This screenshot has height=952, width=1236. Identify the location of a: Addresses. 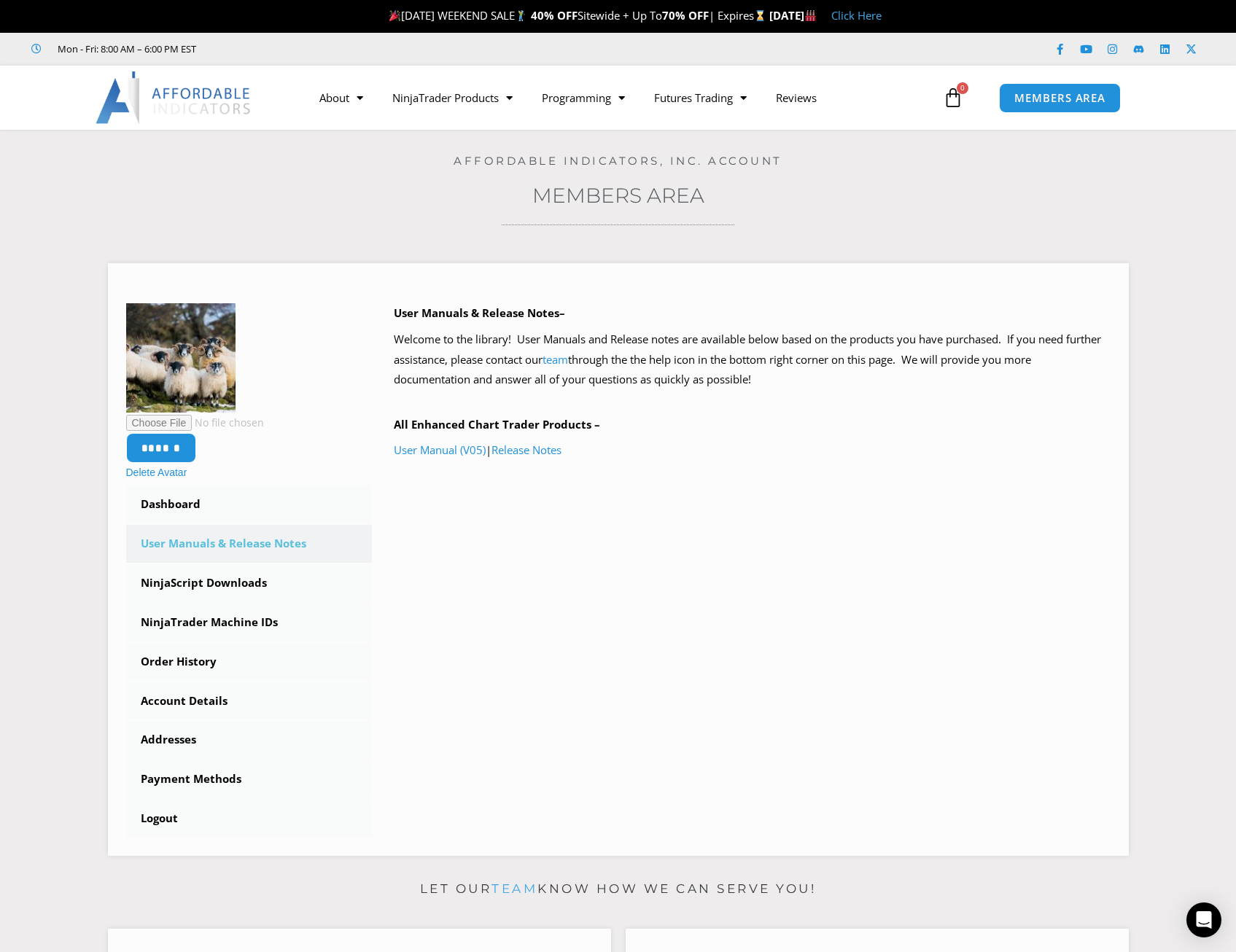
(249, 740).